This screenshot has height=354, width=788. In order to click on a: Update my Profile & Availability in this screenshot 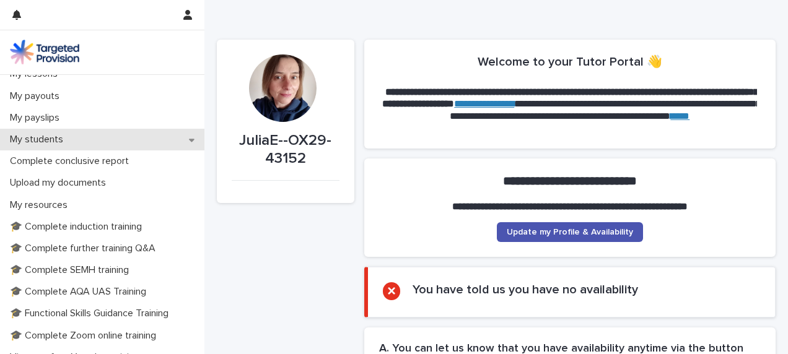, I will do `click(570, 232)`.